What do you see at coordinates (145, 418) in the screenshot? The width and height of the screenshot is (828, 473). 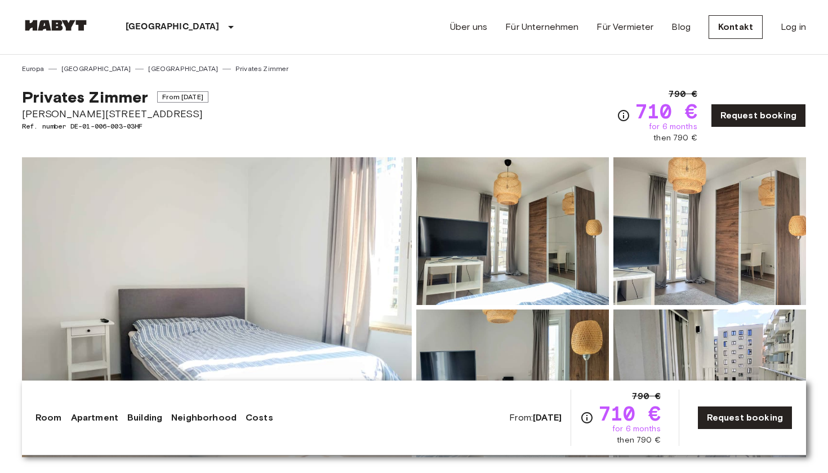 I see `a: Building` at bounding box center [145, 418].